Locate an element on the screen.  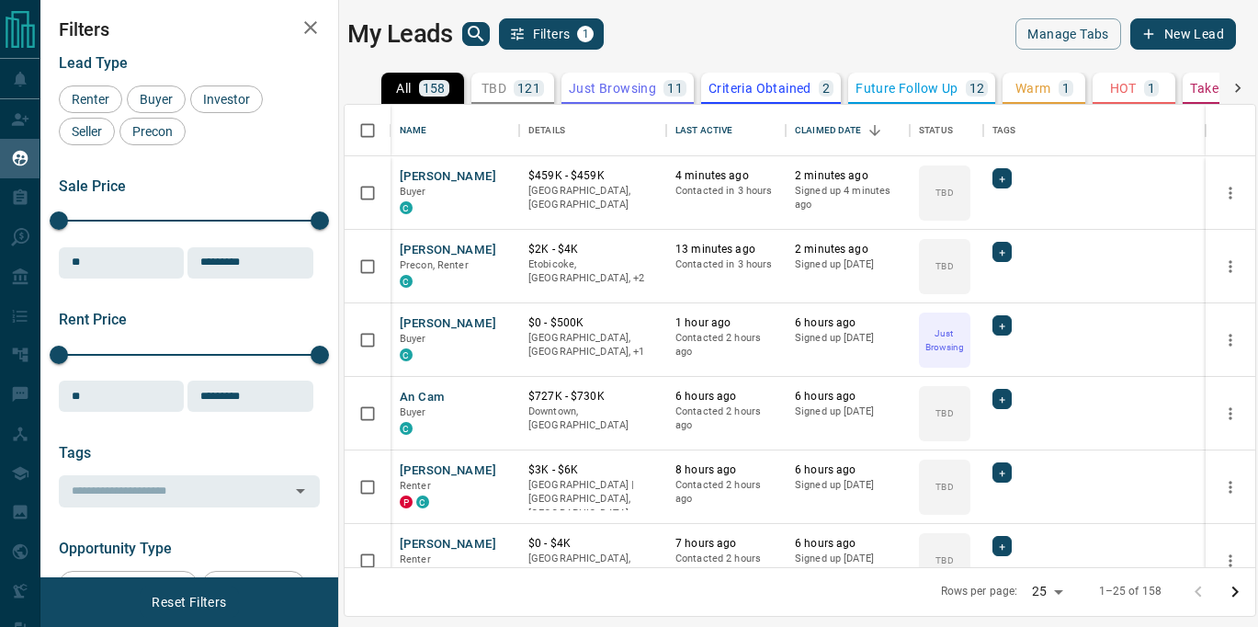
div: Buyer is located at coordinates (156, 99).